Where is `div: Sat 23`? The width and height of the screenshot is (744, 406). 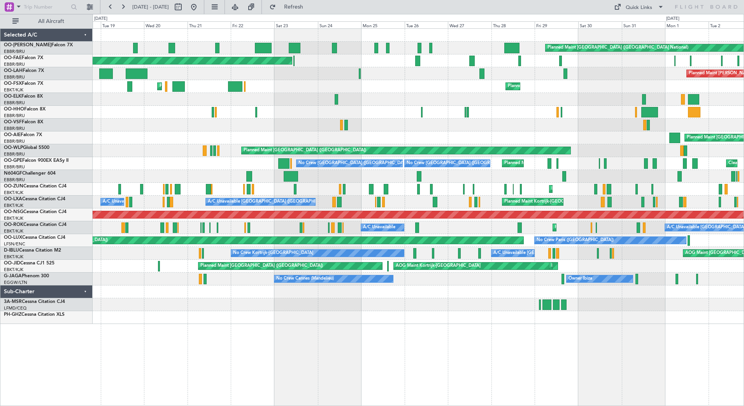 div: Sat 23 is located at coordinates (296, 25).